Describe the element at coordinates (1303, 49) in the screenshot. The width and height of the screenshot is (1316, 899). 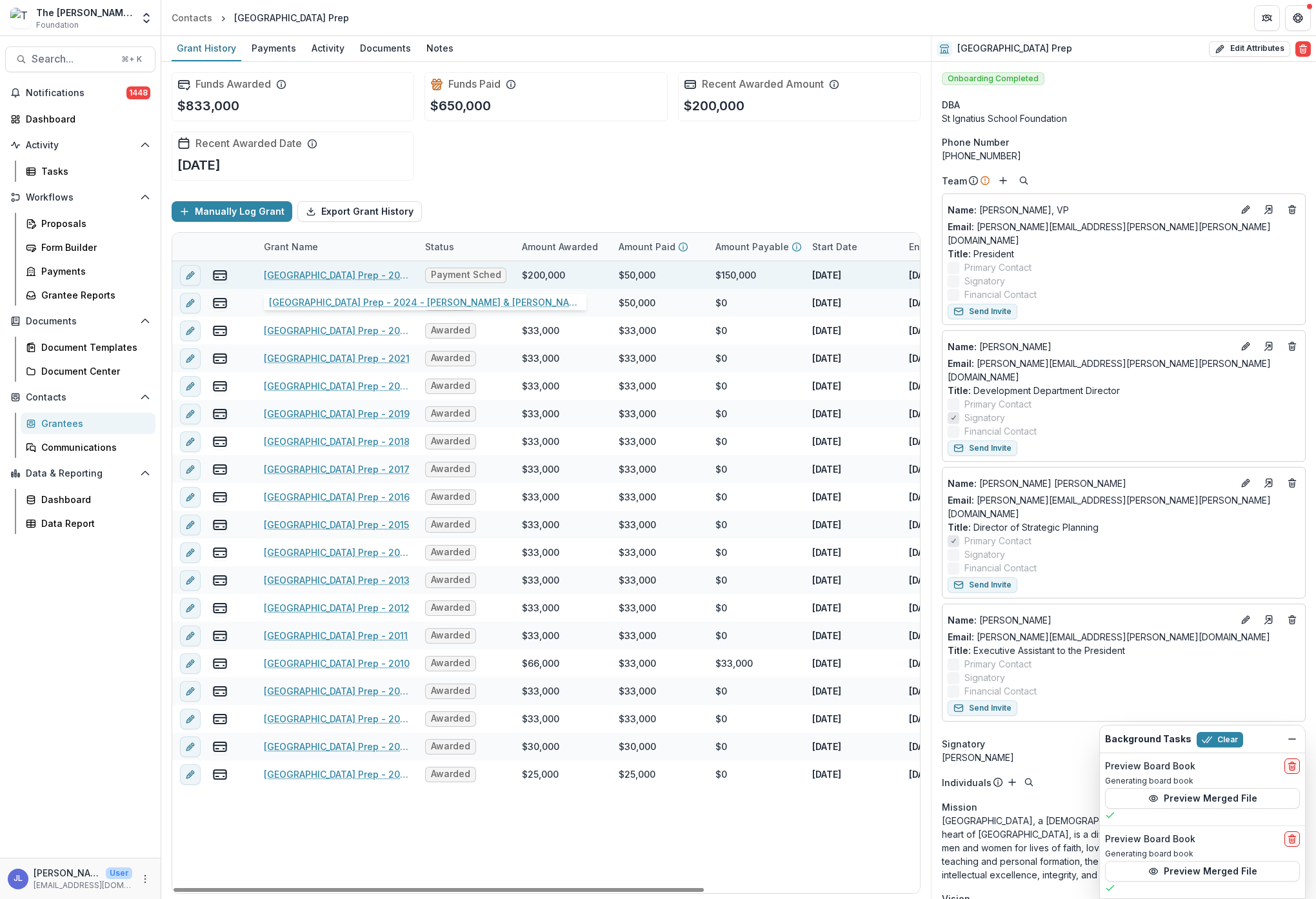
I see `button: Delete` at that location.